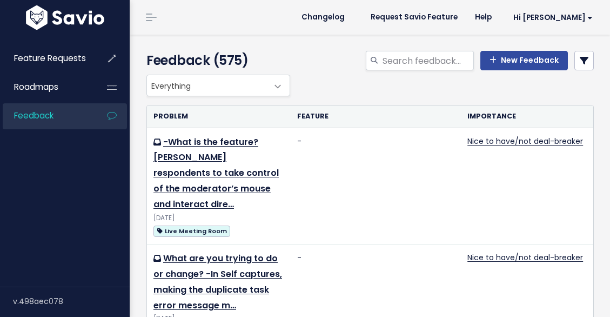 The image size is (610, 317). What do you see at coordinates (50, 58) in the screenshot?
I see `span: Feature Requests` at bounding box center [50, 58].